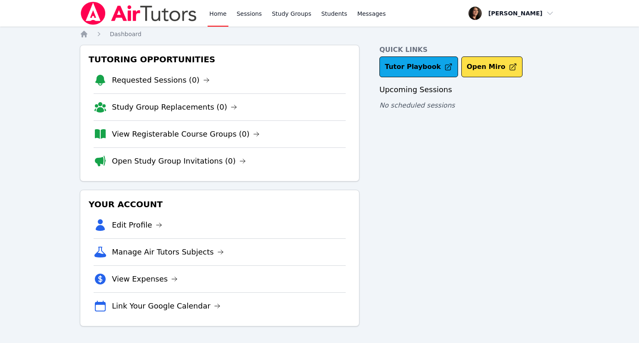  What do you see at coordinates (126, 34) in the screenshot?
I see `span: Dashboard` at bounding box center [126, 34].